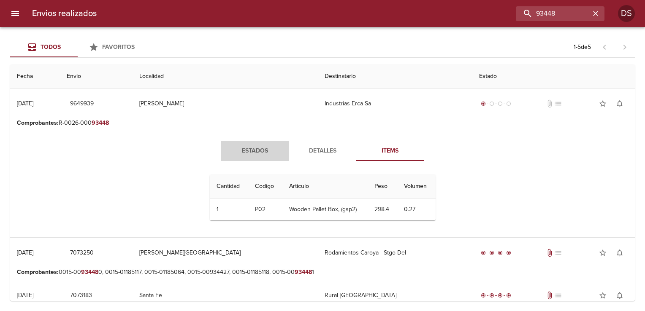  What do you see at coordinates (96, 76) in the screenshot?
I see `th: Envio` at bounding box center [96, 76].